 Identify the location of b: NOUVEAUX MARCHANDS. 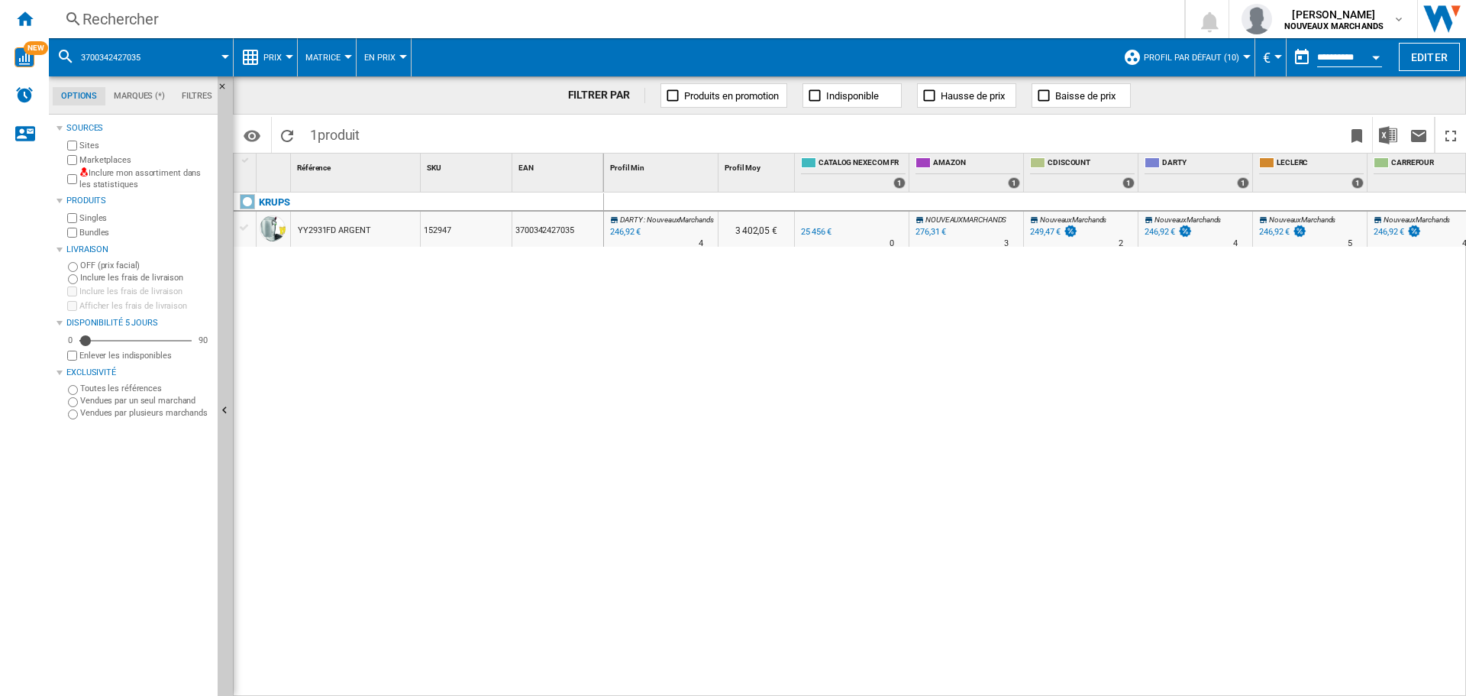
(1334, 26).